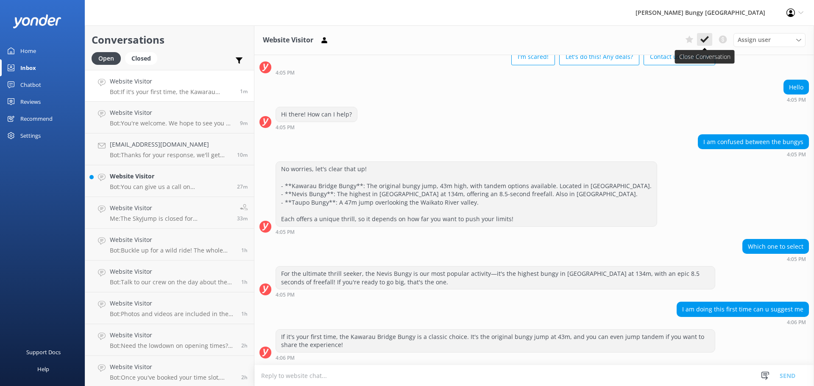  What do you see at coordinates (244, 346) in the screenshot?
I see `span: Sep 26 2025 02:06pm (UTC +12:00) Pacific/Auckland` at bounding box center [244, 346].